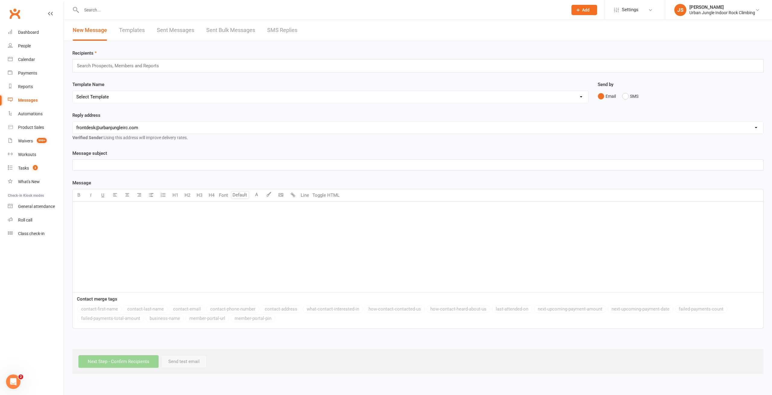 This screenshot has height=395, width=772. I want to click on a: Automations, so click(36, 114).